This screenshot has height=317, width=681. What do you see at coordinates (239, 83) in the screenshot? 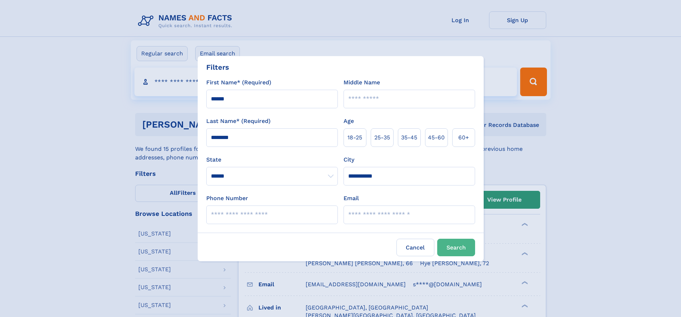
I see `label: First Name* (Required)` at bounding box center [239, 83].